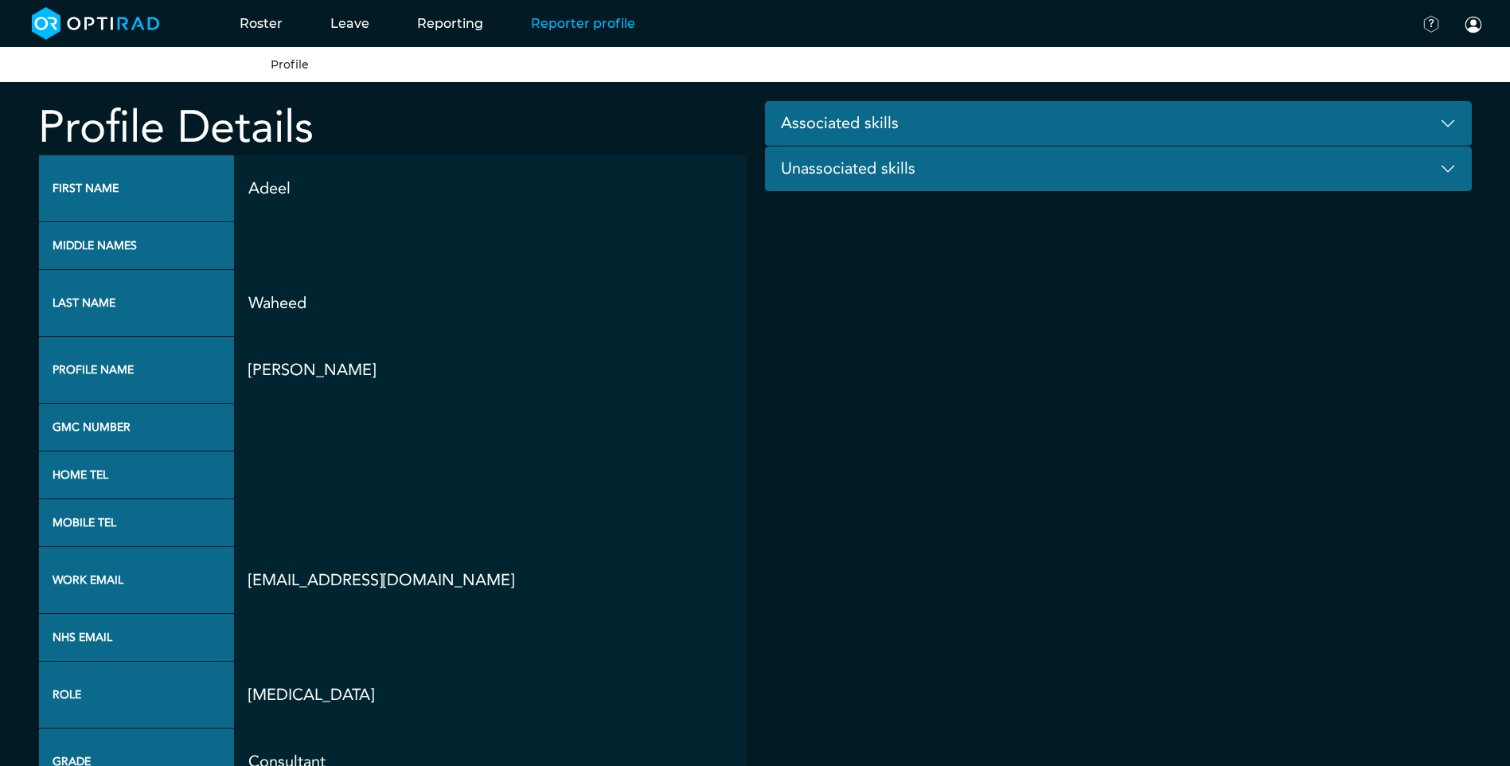  Describe the element at coordinates (137, 427) in the screenshot. I see `th: Gmc number` at that location.